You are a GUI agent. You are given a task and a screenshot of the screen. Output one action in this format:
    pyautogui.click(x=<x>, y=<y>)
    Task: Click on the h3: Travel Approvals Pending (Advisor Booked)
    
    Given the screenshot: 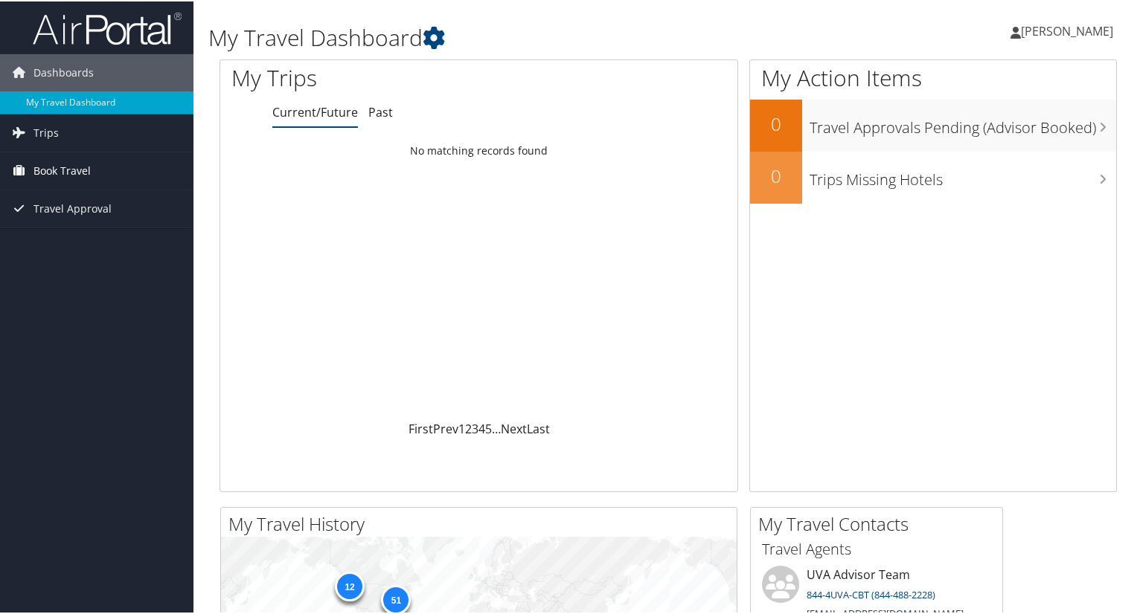 What is the action you would take?
    pyautogui.click(x=963, y=123)
    